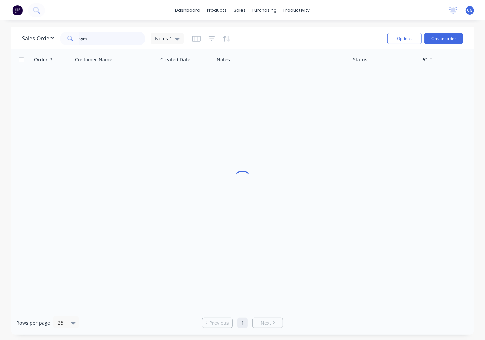 The image size is (485, 340). What do you see at coordinates (266, 323) in the screenshot?
I see `span: Next` at bounding box center [266, 323].